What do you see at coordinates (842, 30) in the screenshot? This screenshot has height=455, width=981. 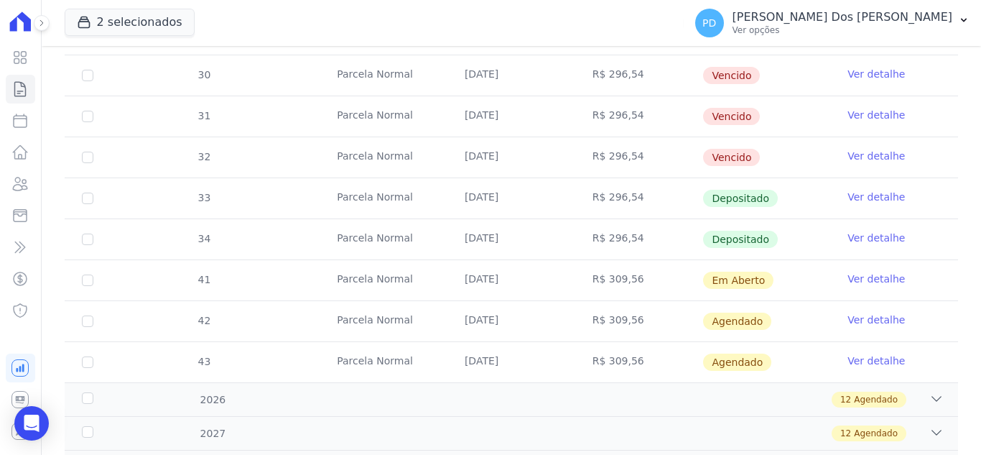 I see `p: Ver opções` at bounding box center [842, 30].